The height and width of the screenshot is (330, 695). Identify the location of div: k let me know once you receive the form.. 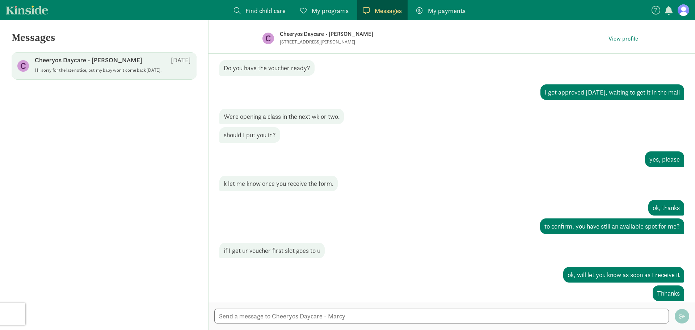
(278, 183).